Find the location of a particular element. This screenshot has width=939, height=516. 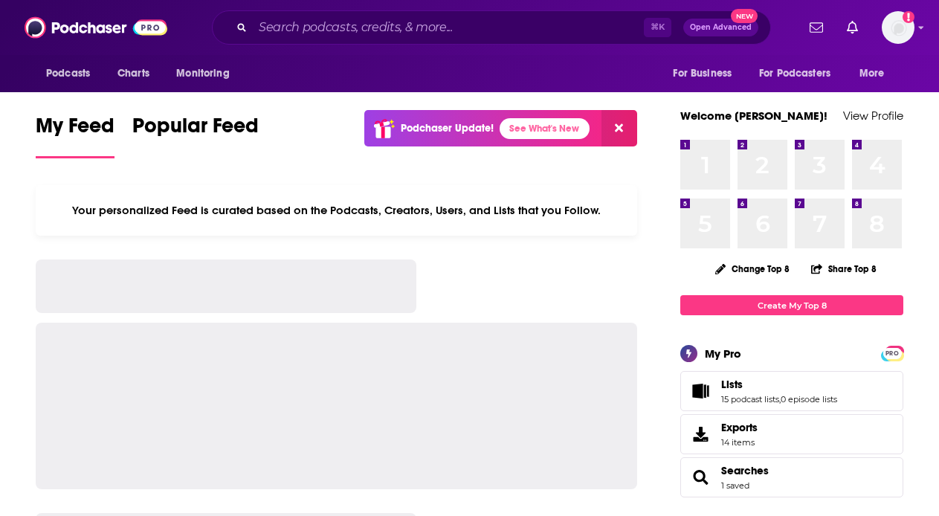

span: Podcasts is located at coordinates (68, 74).